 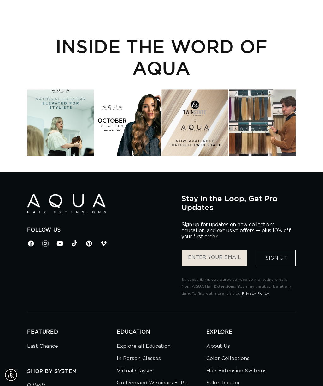 What do you see at coordinates (11, 375) in the screenshot?
I see `div: Accessibility Menu` at bounding box center [11, 375].